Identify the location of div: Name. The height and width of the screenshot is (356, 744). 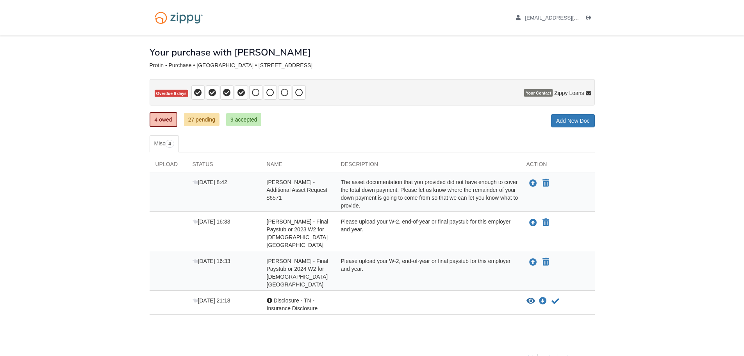
(298, 166).